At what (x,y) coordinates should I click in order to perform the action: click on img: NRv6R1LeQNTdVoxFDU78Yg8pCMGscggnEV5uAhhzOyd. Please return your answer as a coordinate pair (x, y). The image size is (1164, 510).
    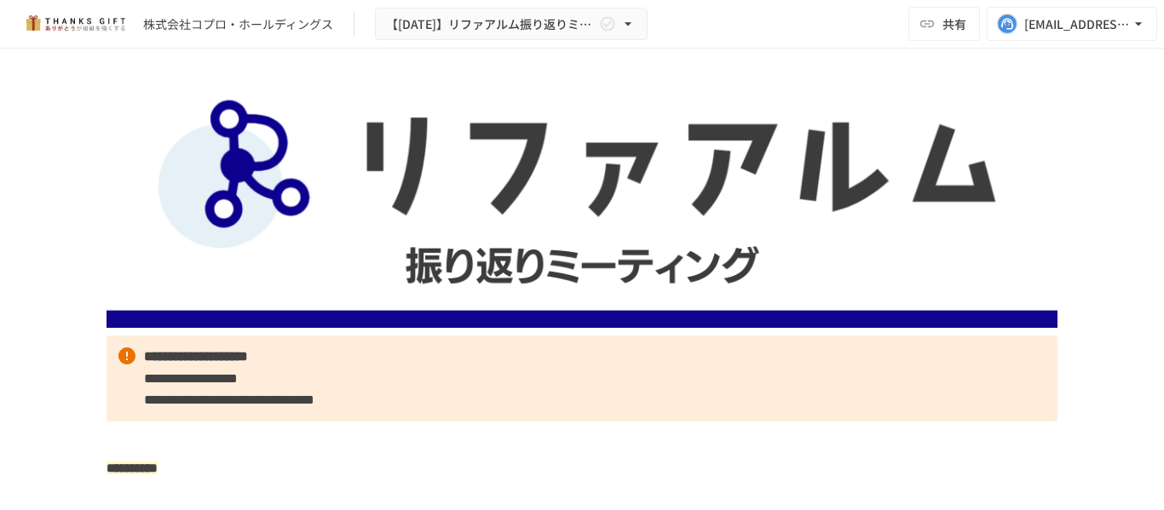
    Looking at the image, I should click on (582, 209).